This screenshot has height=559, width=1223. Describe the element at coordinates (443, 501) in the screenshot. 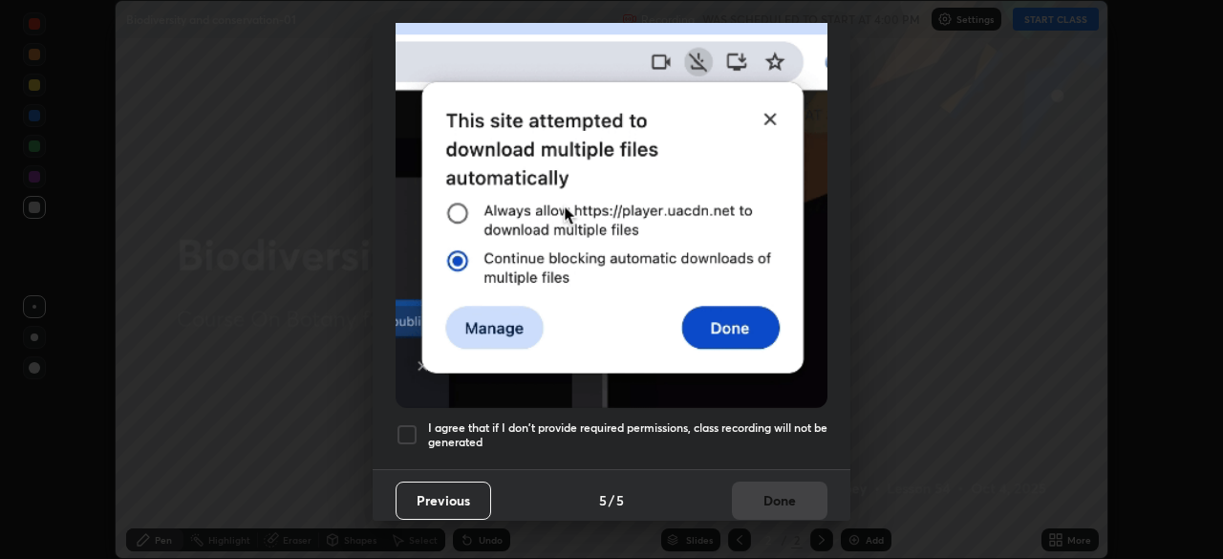

I see `button: Previous` at that location.